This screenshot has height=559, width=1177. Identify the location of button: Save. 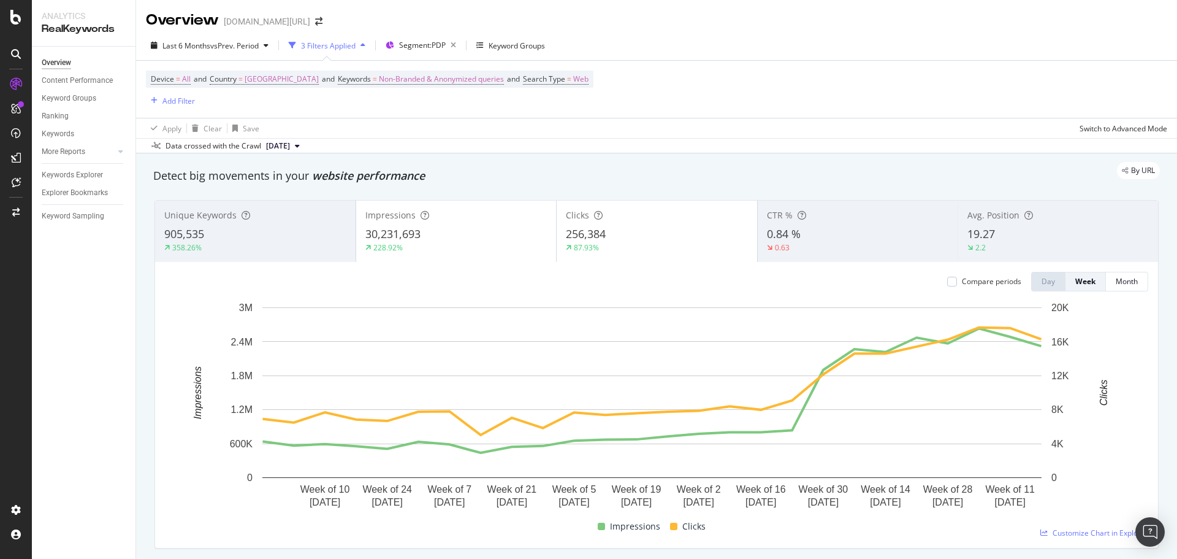
(243, 128).